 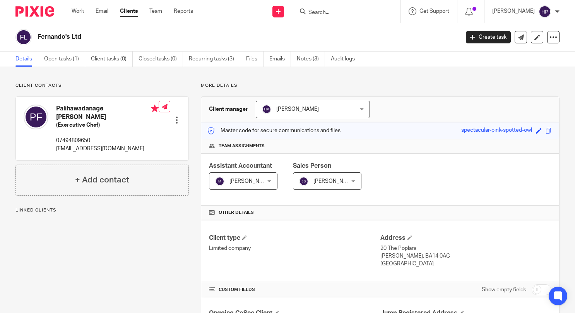 I want to click on a: Closed tasks (0), so click(x=161, y=59).